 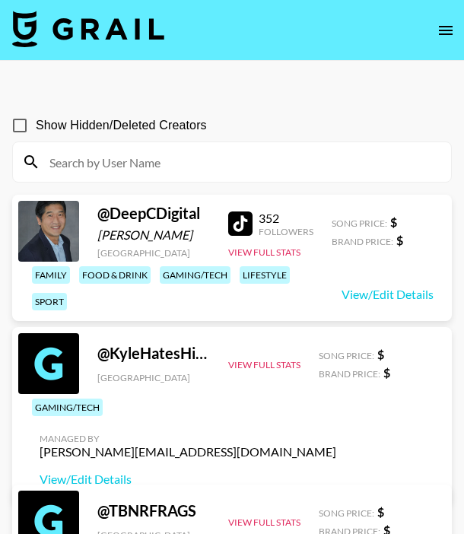 What do you see at coordinates (115, 275) in the screenshot?
I see `div: food & drink` at bounding box center [115, 275].